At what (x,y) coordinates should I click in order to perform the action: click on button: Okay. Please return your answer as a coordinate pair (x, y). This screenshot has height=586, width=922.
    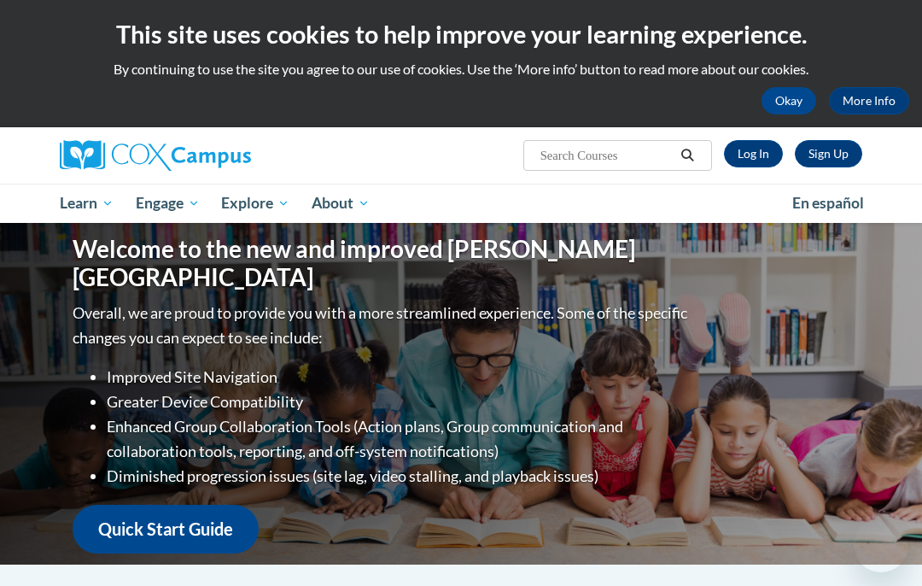
    Looking at the image, I should click on (789, 101).